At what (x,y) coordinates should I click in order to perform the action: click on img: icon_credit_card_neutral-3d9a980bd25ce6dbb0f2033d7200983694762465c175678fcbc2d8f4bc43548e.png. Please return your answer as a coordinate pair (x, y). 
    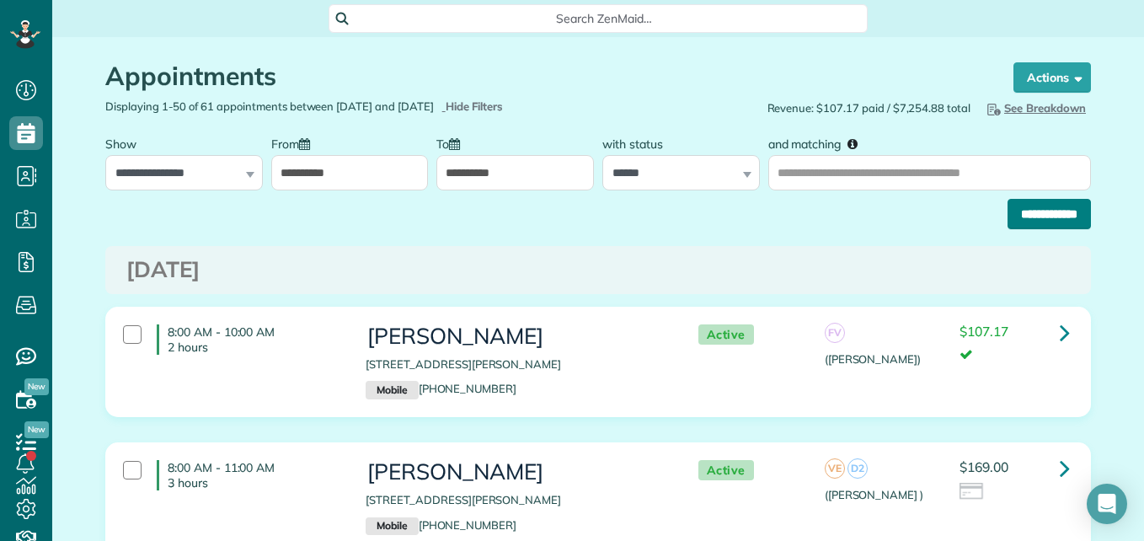
    Looking at the image, I should click on (972, 492).